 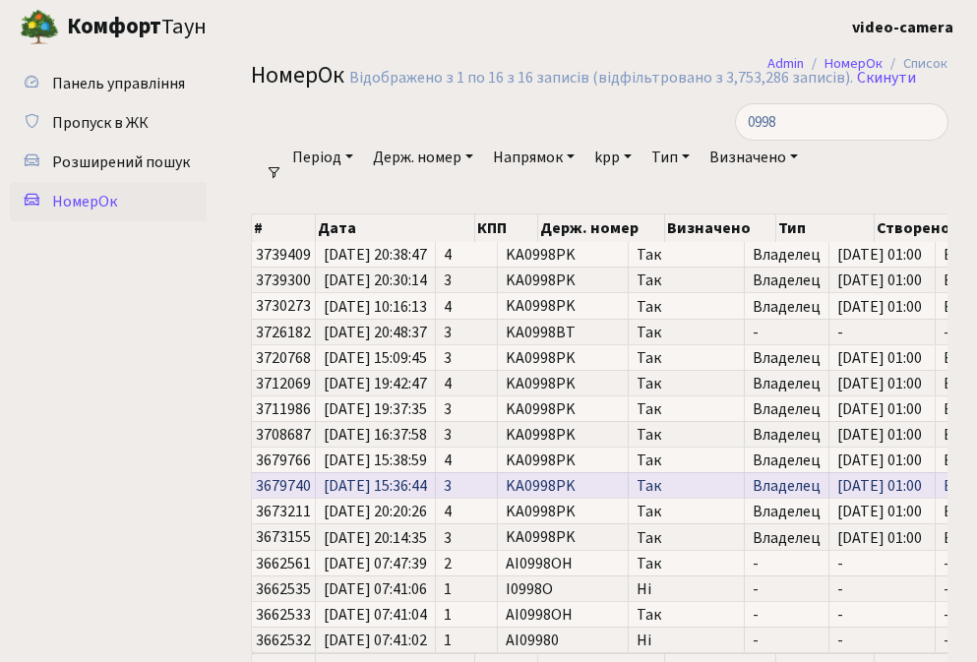 I want to click on button: Переключити навігацію, so click(x=271, y=27).